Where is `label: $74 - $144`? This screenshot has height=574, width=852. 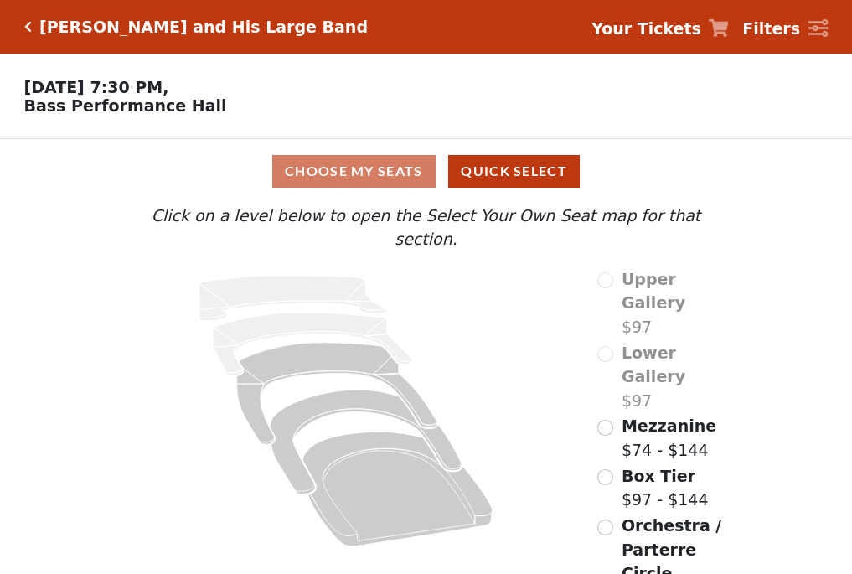
label: $74 - $144 is located at coordinates (669, 437).